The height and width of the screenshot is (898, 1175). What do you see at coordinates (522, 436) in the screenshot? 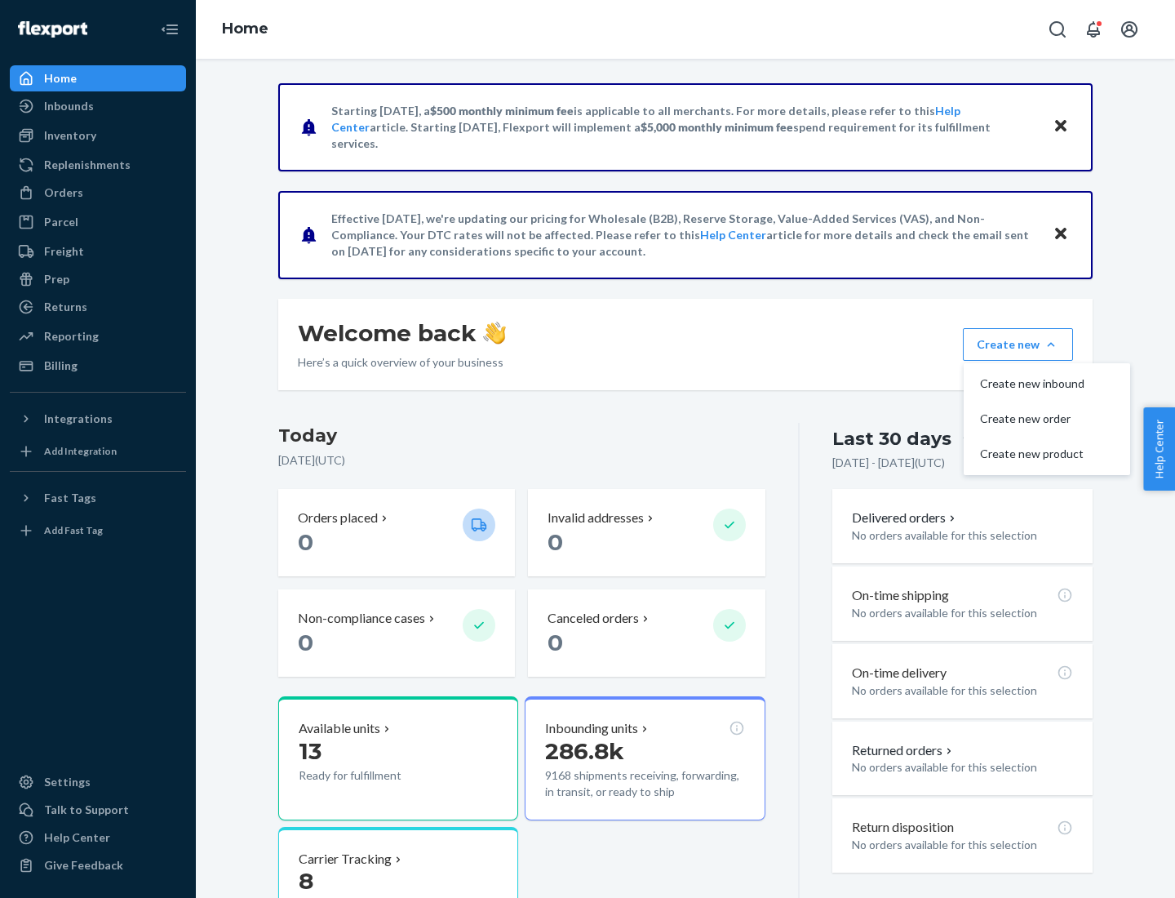
I see `h3: Today` at bounding box center [522, 436].